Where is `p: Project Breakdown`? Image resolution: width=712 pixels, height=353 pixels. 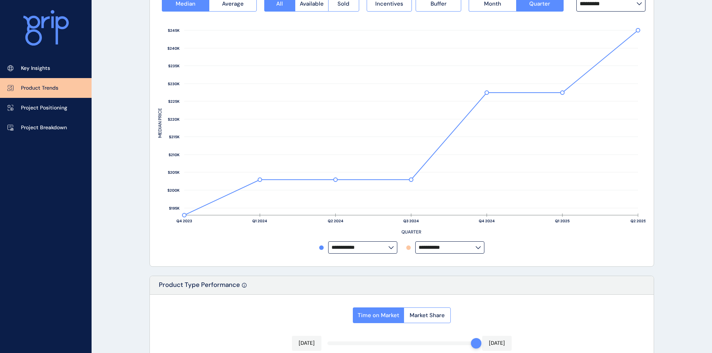
p: Project Breakdown is located at coordinates (44, 128).